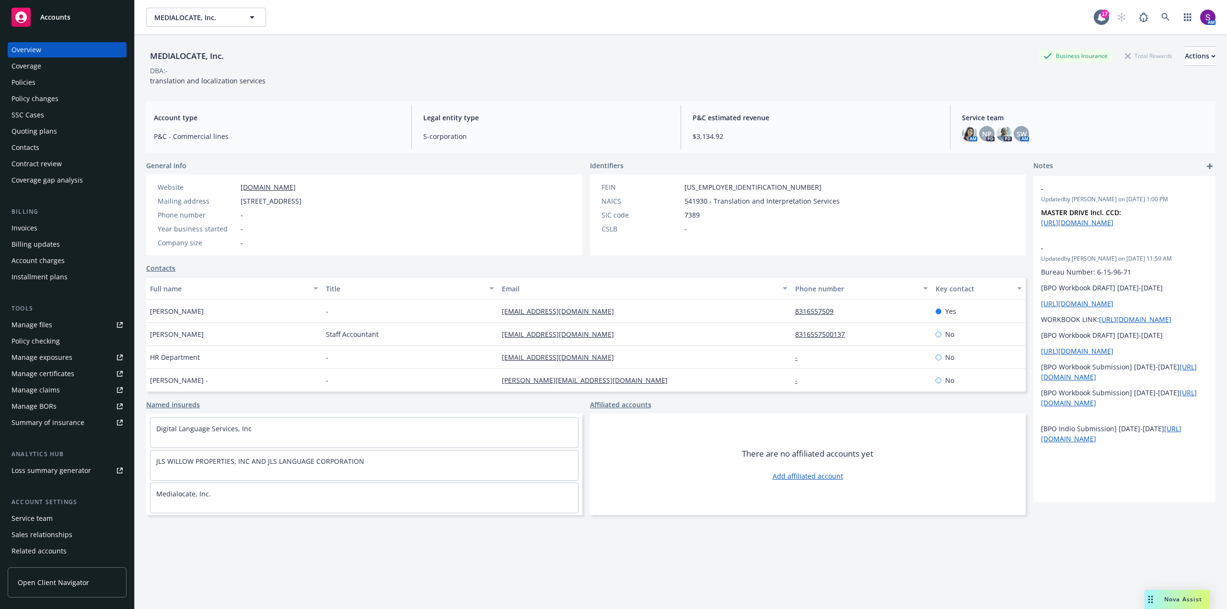 The height and width of the screenshot is (609, 1227). I want to click on span: Staff Accountant, so click(352, 334).